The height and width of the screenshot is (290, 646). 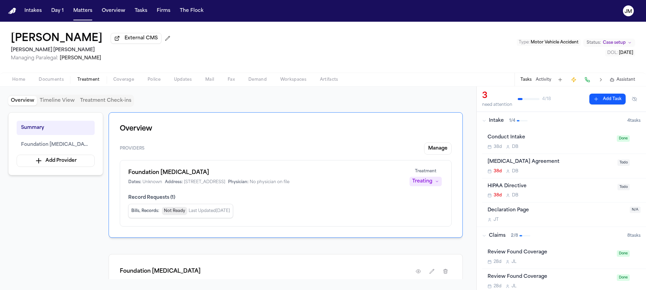 What do you see at coordinates (524, 42) in the screenshot?
I see `span: Type :` at bounding box center [524, 42].